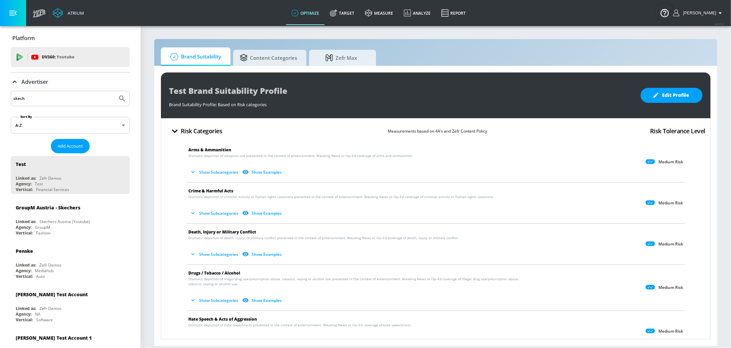 The image size is (731, 348). What do you see at coordinates (341, 197) in the screenshot?
I see `span: Dramatic depiction of criminal activity or human rights violations presented in the context of en...` at bounding box center [341, 197].